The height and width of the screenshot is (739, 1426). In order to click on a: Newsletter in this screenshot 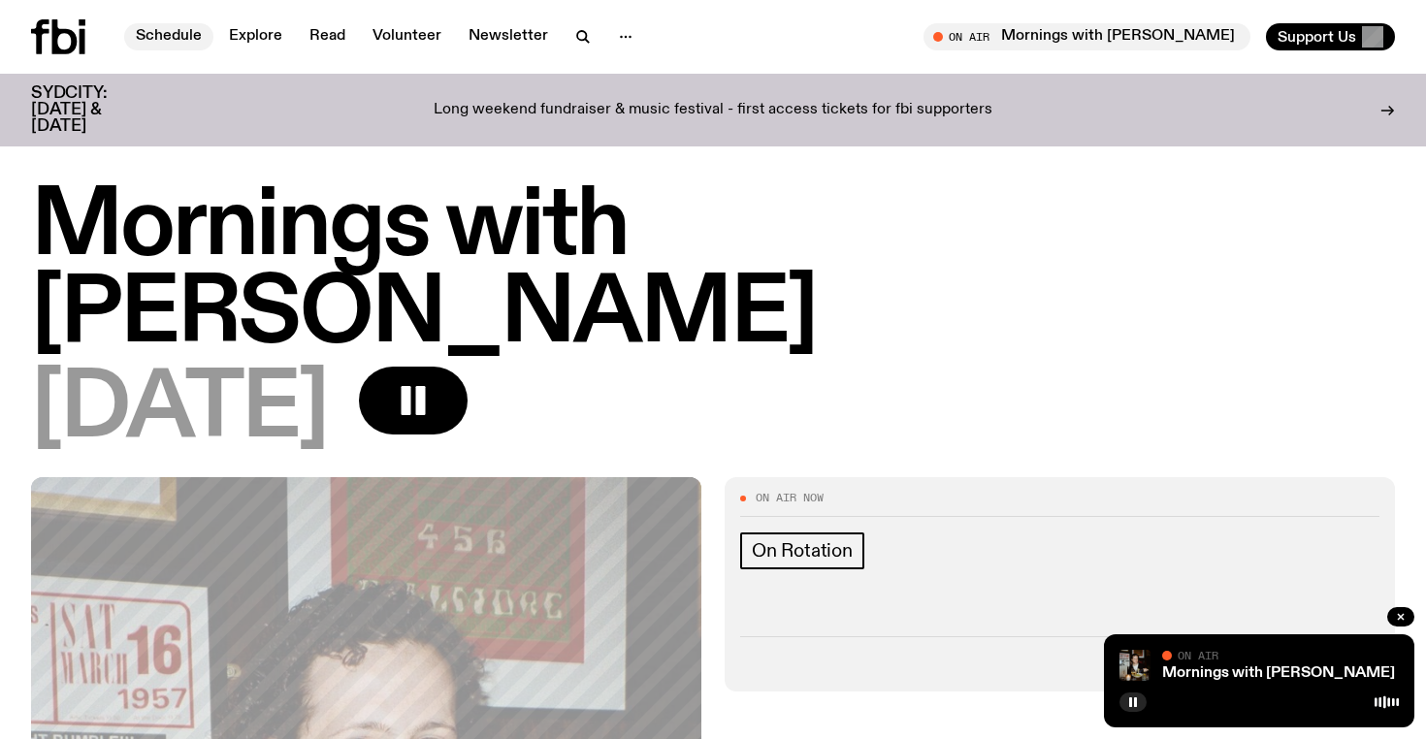, I will do `click(508, 37)`.